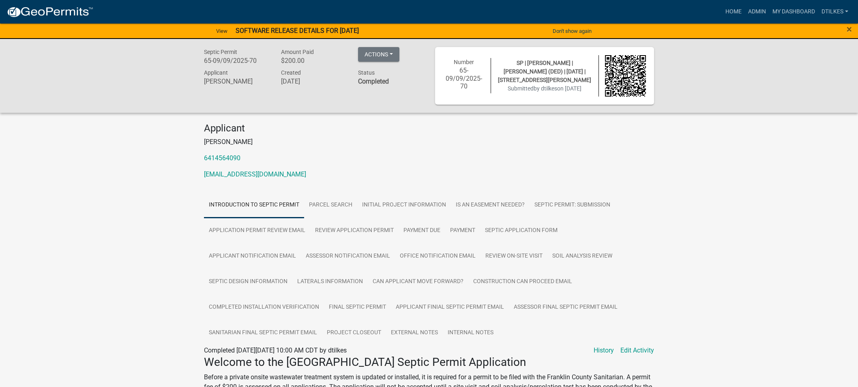  What do you see at coordinates (464, 62) in the screenshot?
I see `span: Number` at bounding box center [464, 62].